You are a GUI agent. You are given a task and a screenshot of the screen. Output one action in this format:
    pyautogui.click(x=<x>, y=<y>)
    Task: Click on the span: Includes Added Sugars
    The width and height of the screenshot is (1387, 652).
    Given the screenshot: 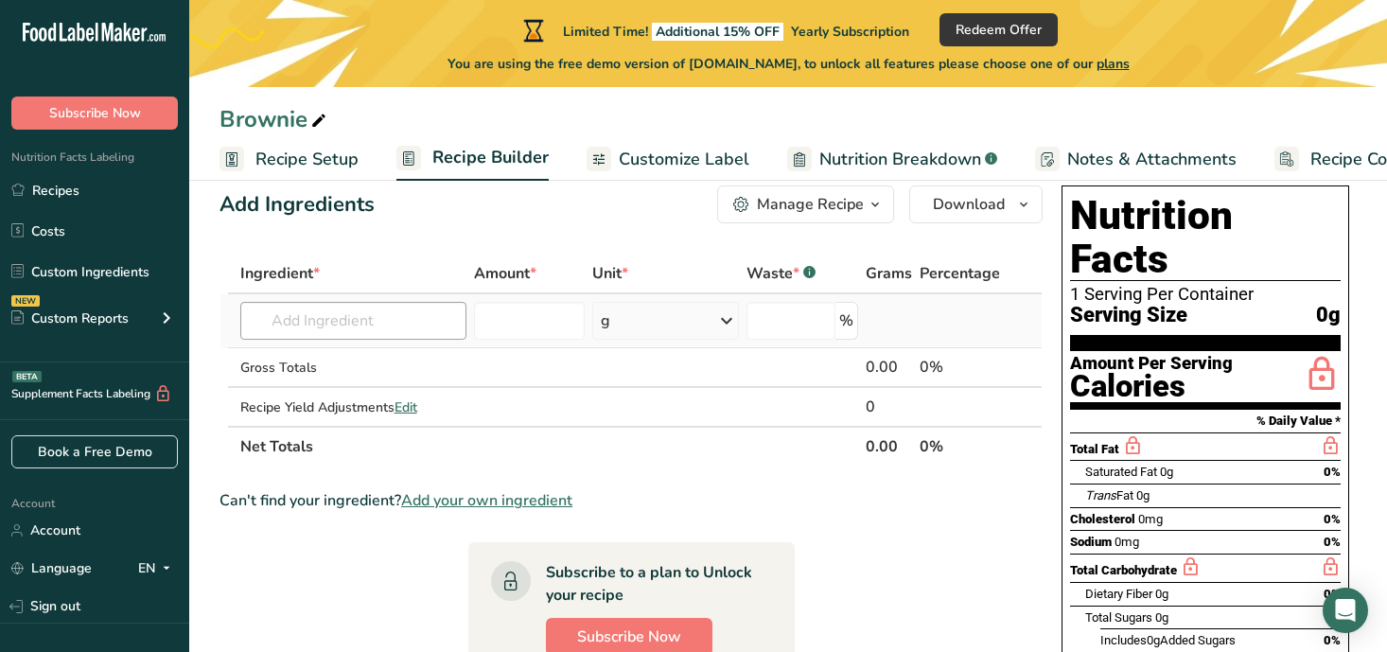 What is the action you would take?
    pyautogui.click(x=1167, y=639)
    